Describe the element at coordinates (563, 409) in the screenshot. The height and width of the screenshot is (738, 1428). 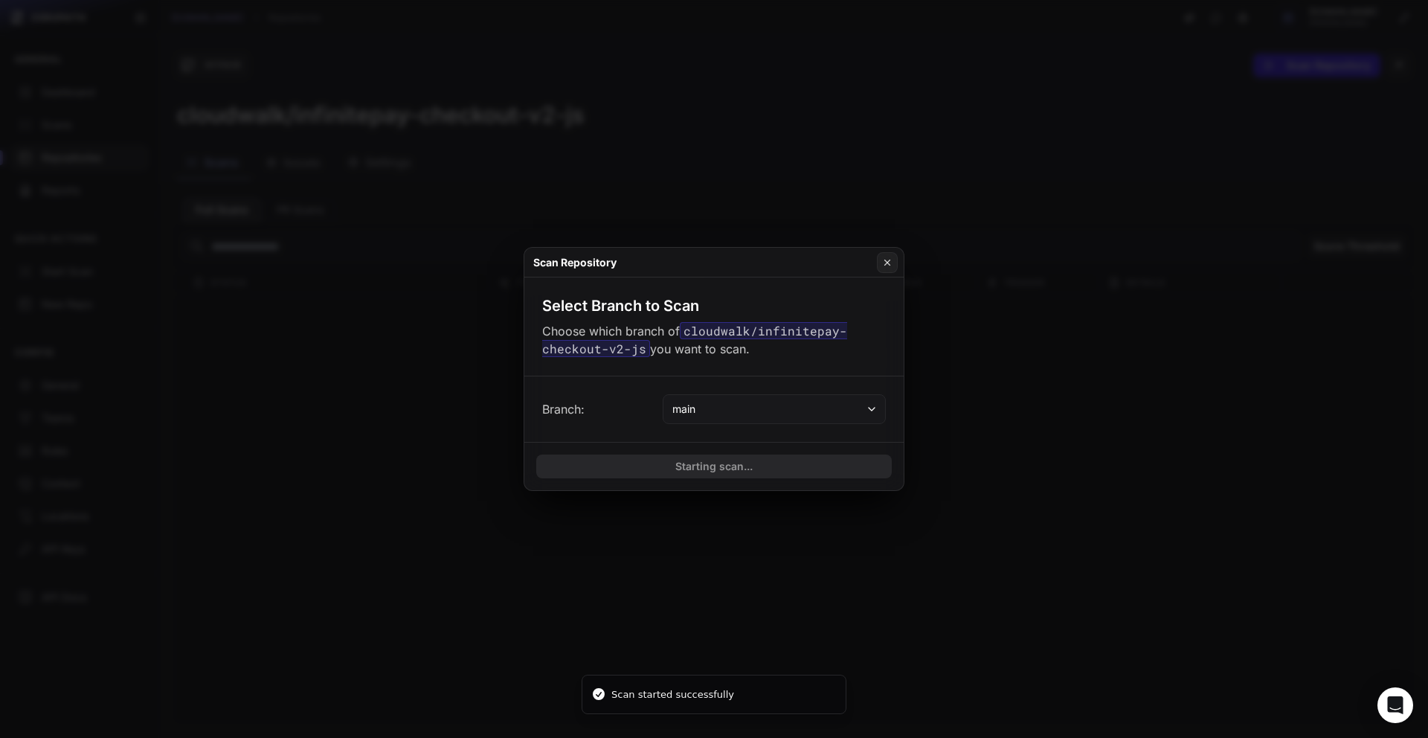
I see `span: Branch:` at that location.